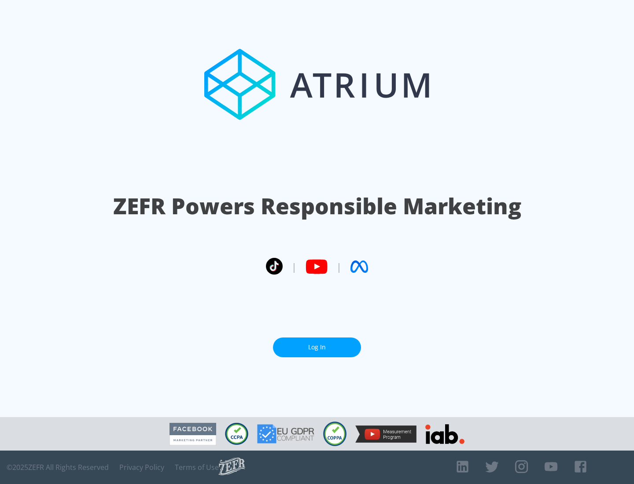 This screenshot has height=484, width=634. I want to click on img: CCPA Compliant, so click(236, 434).